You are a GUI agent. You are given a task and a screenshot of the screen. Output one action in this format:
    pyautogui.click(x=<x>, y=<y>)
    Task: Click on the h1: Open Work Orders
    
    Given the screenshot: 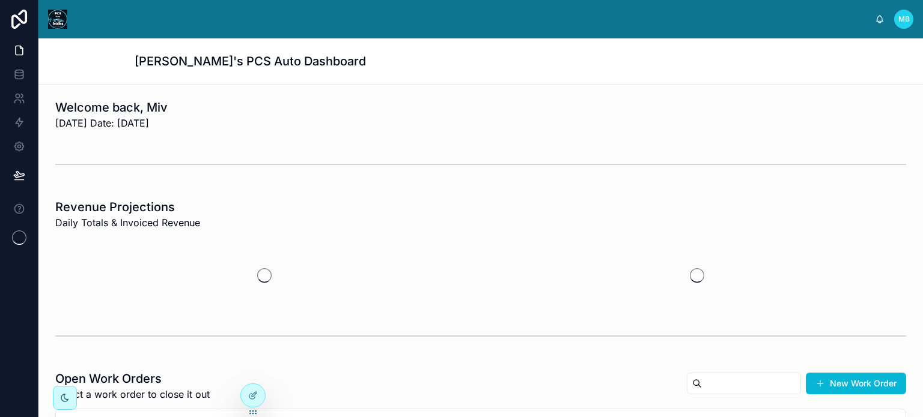 What is the action you would take?
    pyautogui.click(x=132, y=379)
    